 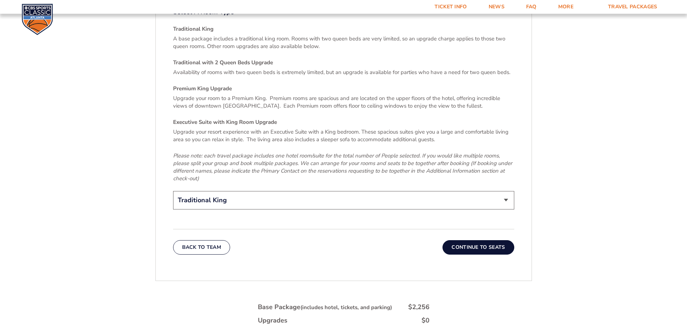 I want to click on p: Upgrade your resort experience with an Executive Suite with a King bedroom. These spacious suites..., so click(x=344, y=136).